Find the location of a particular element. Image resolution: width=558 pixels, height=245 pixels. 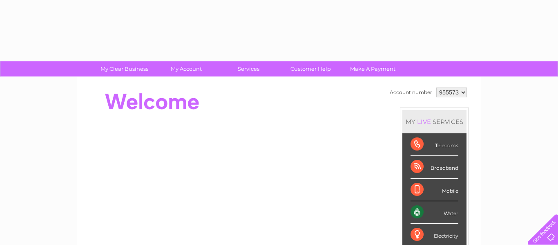

div: Mobile is located at coordinates (435, 190).